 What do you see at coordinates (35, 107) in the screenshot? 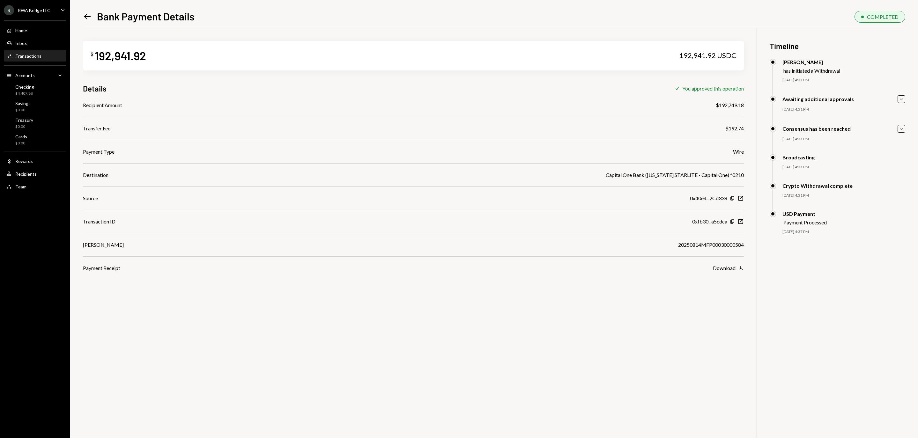
I see `a: Savings$0.00` at bounding box center [35, 107].